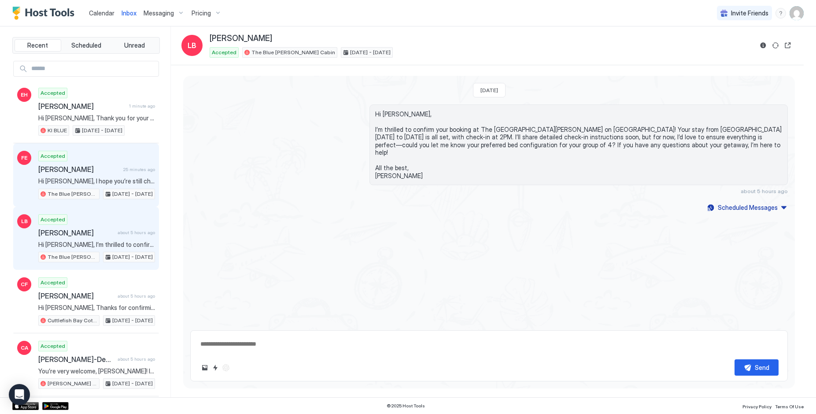 The height and width of the screenshot is (414, 816). I want to click on span: Terms Of Use, so click(790, 406).